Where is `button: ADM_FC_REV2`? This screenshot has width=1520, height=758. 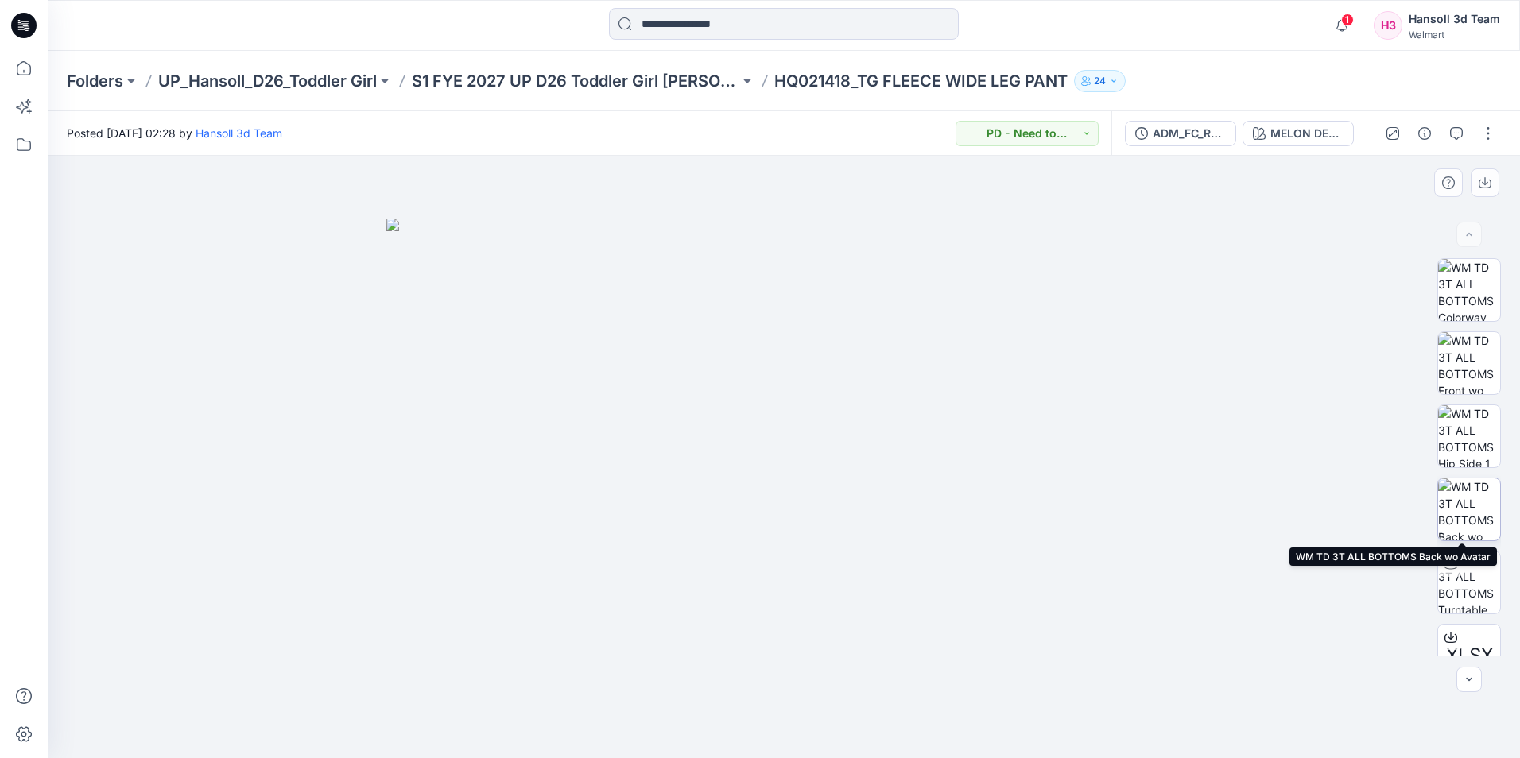
button: ADM_FC_REV2 is located at coordinates (1181, 134).